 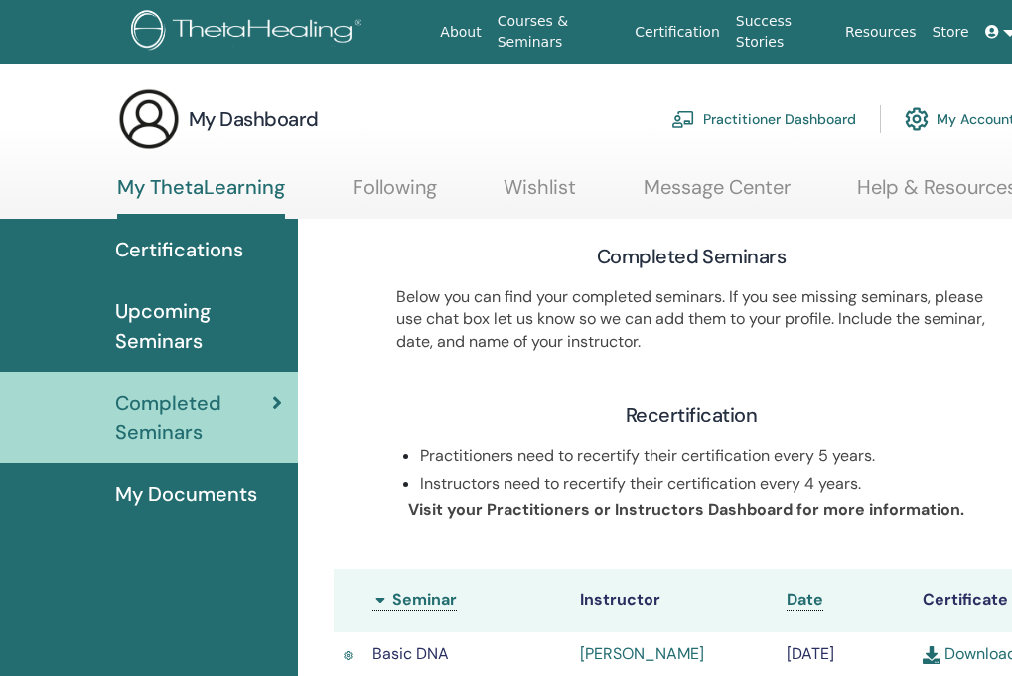 What do you see at coordinates (410, 653) in the screenshot?
I see `span: Basic DNA` at bounding box center [410, 653].